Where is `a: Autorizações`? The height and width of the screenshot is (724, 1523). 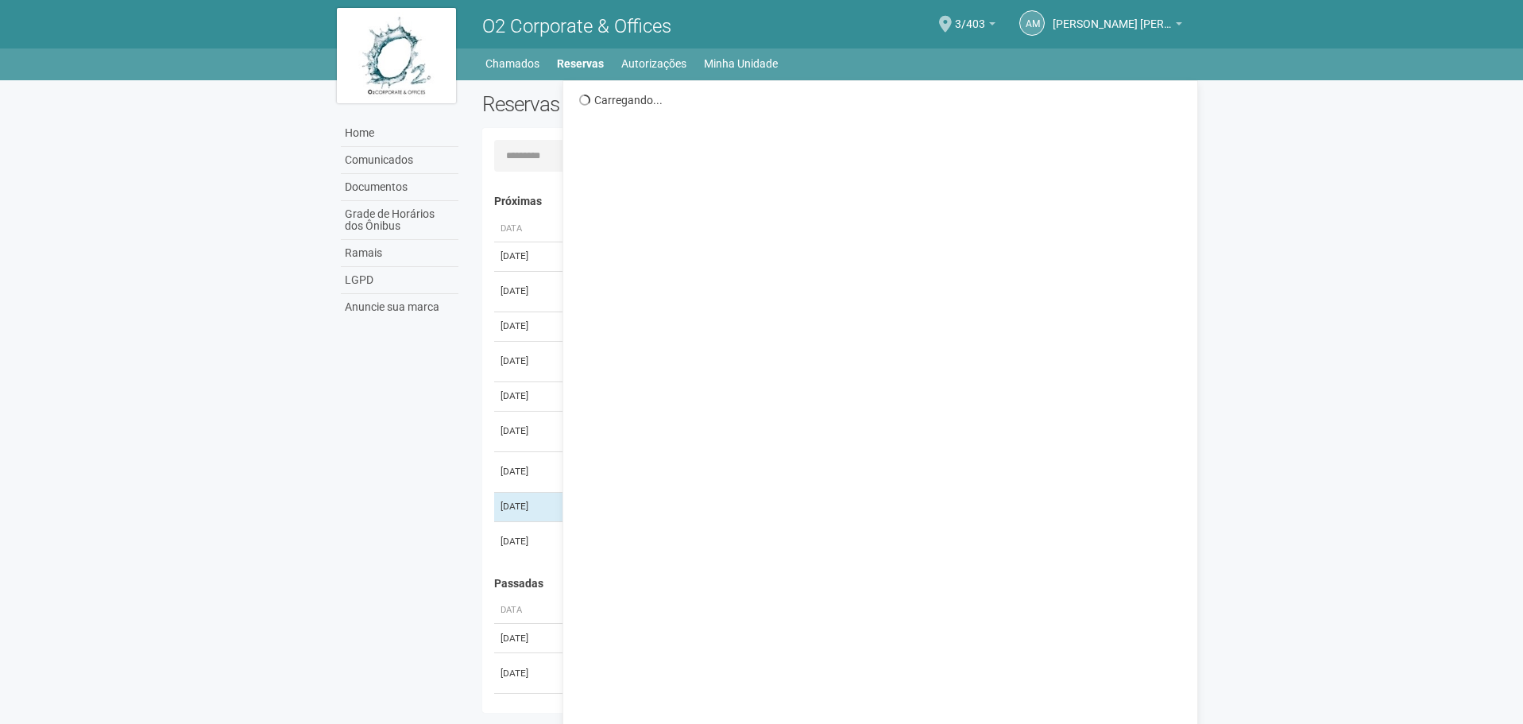 a: Autorizações is located at coordinates (654, 64).